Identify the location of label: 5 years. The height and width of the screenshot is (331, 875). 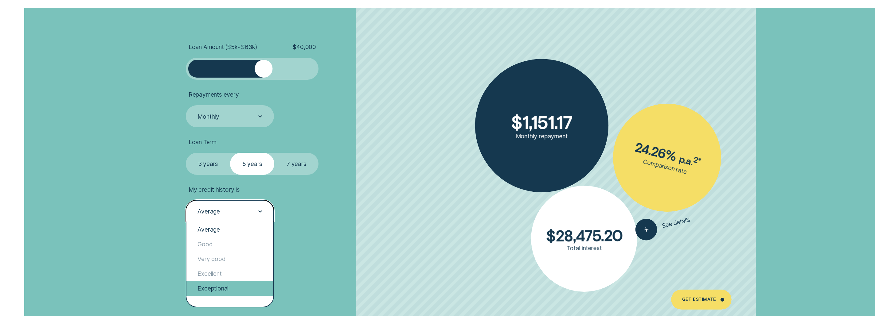
(252, 164).